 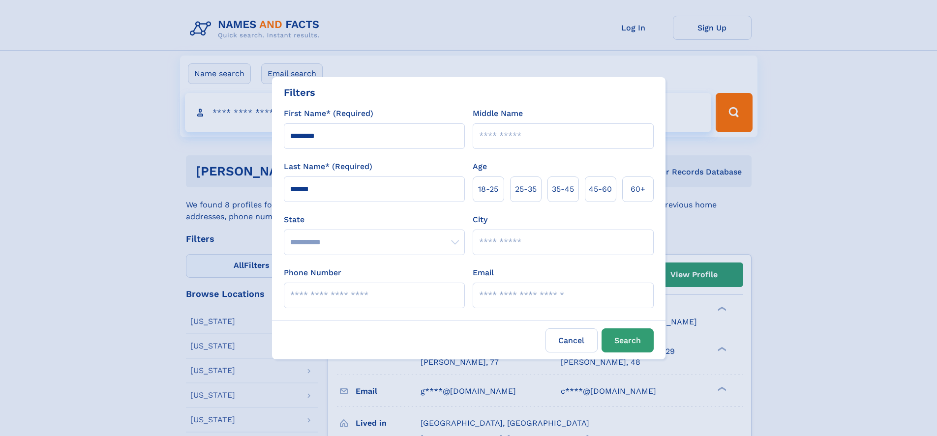 I want to click on span: 25‑35, so click(x=526, y=189).